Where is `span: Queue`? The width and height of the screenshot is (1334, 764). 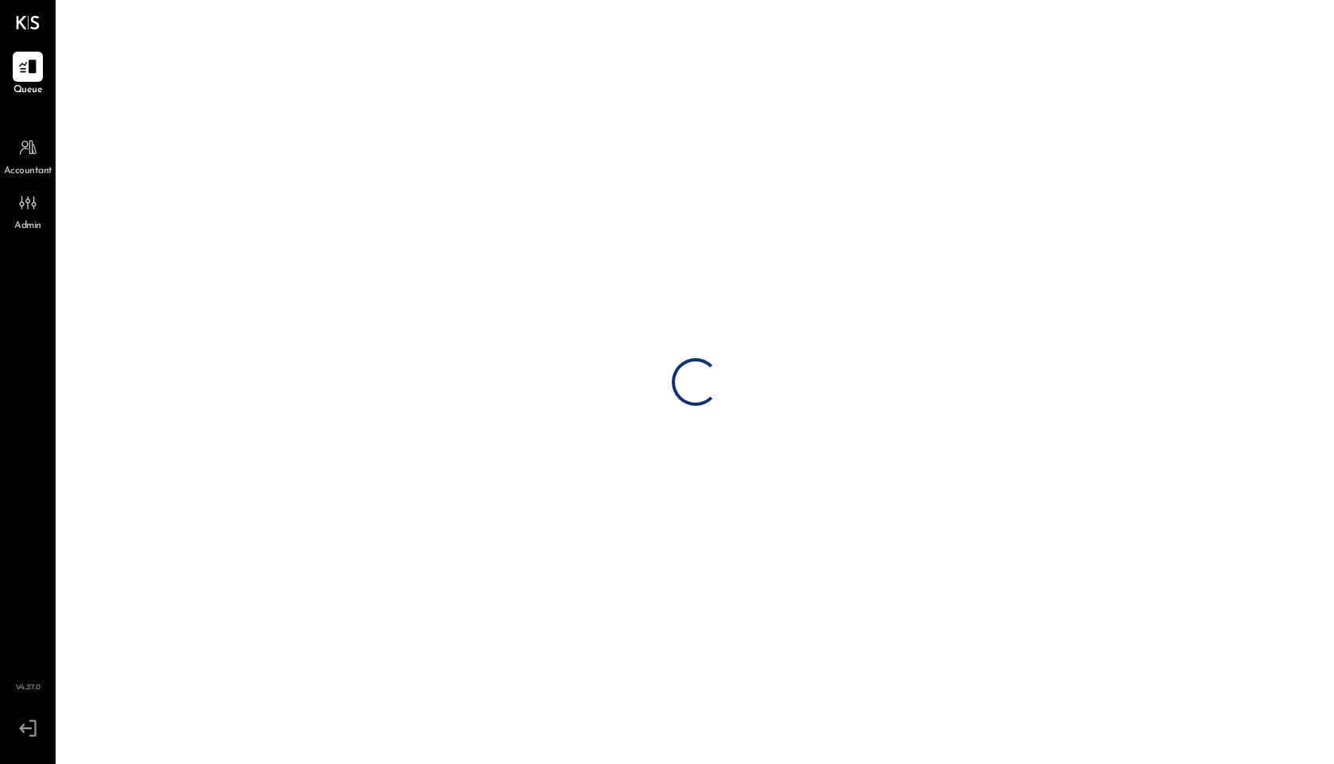
span: Queue is located at coordinates (28, 90).